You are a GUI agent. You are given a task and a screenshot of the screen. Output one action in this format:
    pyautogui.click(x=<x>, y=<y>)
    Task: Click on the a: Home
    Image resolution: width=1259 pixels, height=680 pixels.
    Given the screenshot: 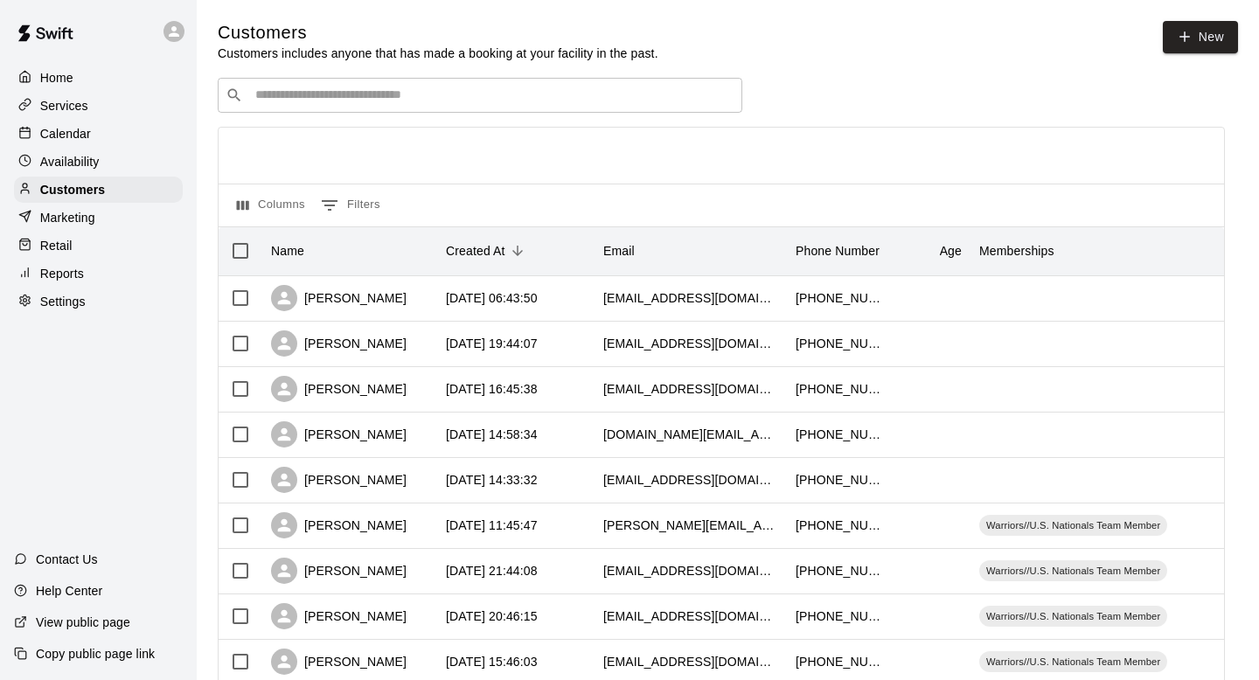 What is the action you would take?
    pyautogui.click(x=98, y=78)
    